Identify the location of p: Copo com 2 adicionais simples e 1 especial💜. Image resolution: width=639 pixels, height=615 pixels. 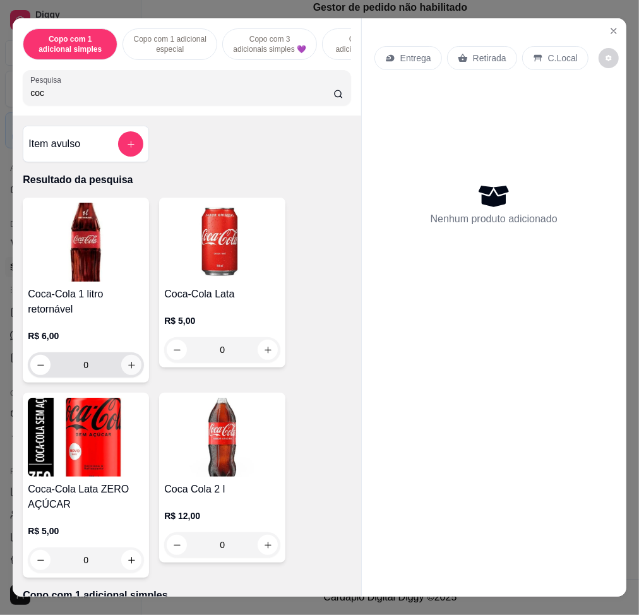
(369, 44).